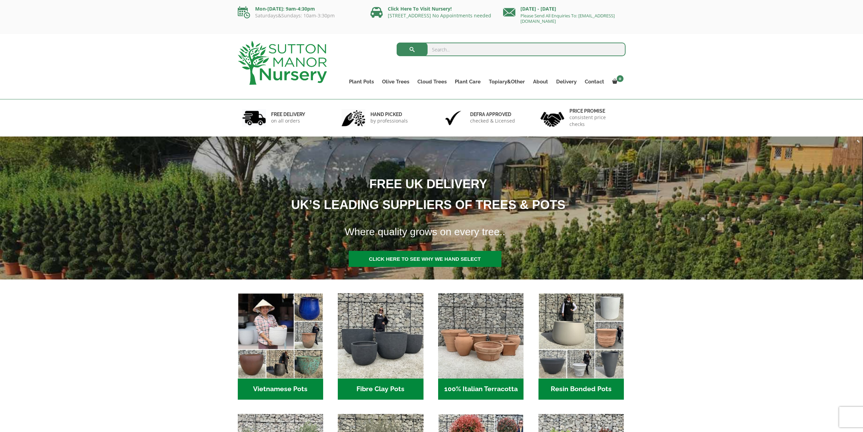 This screenshot has height=432, width=863. What do you see at coordinates (595, 111) in the screenshot?
I see `h6: Price promise` at bounding box center [595, 111].